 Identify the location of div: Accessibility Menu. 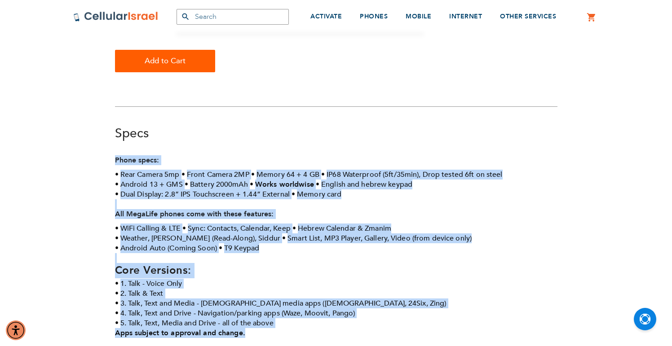
(16, 331).